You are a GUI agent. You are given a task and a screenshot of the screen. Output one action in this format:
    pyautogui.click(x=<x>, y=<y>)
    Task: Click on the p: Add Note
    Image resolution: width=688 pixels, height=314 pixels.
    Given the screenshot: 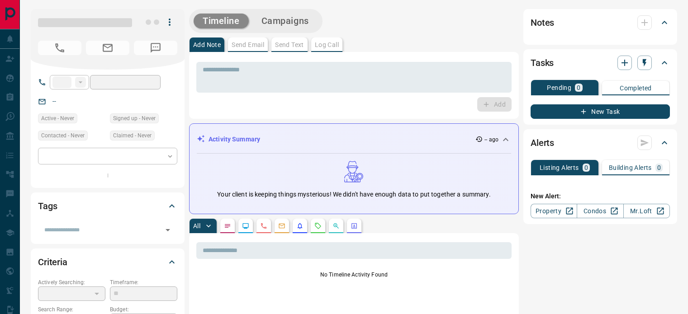 What is the action you would take?
    pyautogui.click(x=207, y=45)
    